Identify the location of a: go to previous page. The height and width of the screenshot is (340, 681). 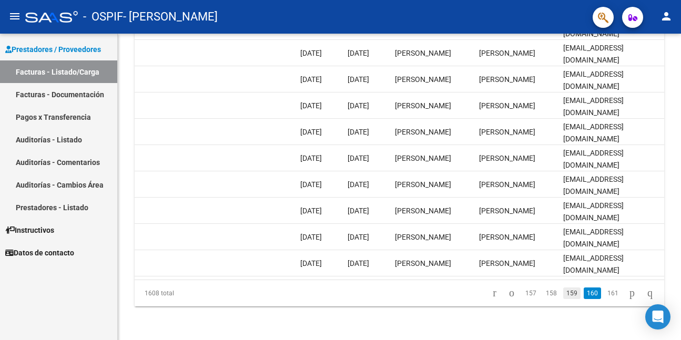
(512, 293).